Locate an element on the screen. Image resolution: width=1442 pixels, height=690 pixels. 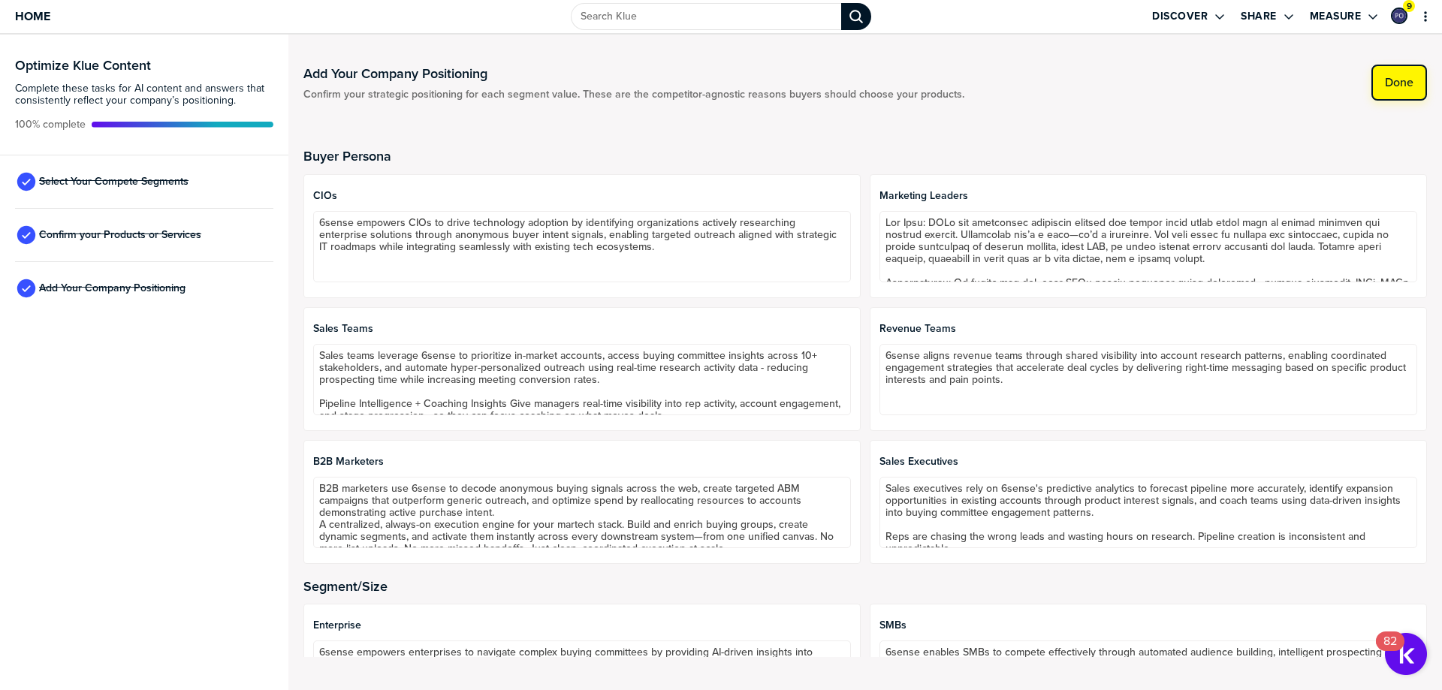
span: SMBs is located at coordinates (1149, 626).